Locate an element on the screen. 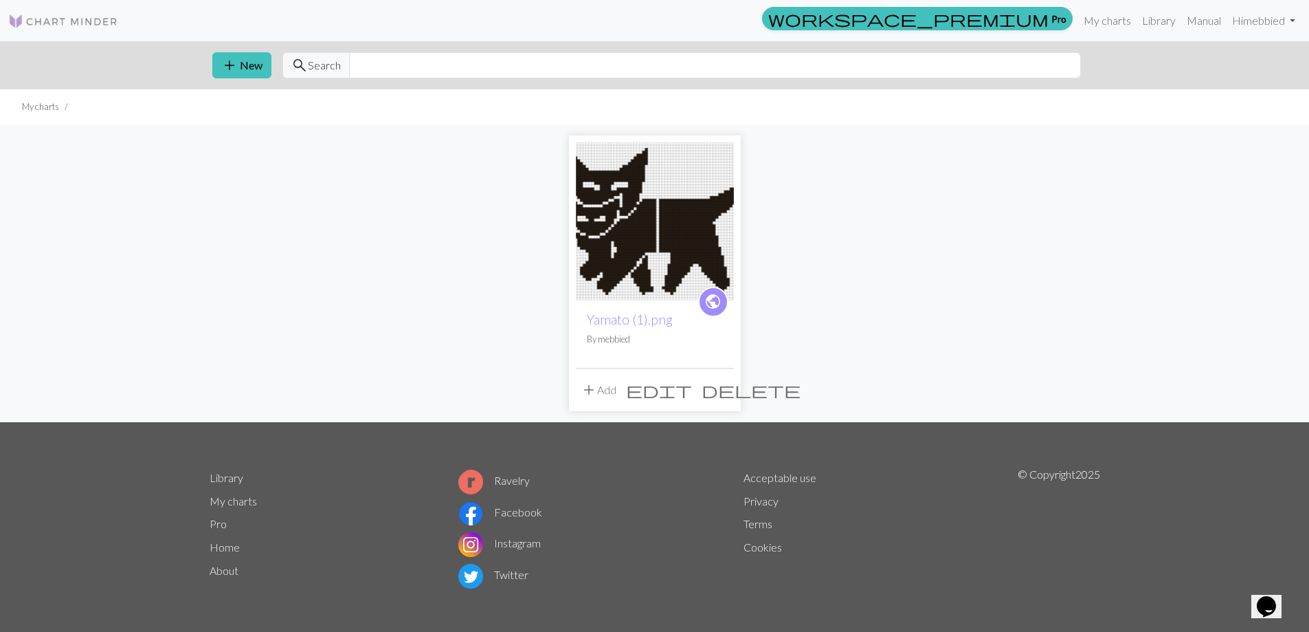 The height and width of the screenshot is (632, 1309). a: Manual is located at coordinates (1204, 21).